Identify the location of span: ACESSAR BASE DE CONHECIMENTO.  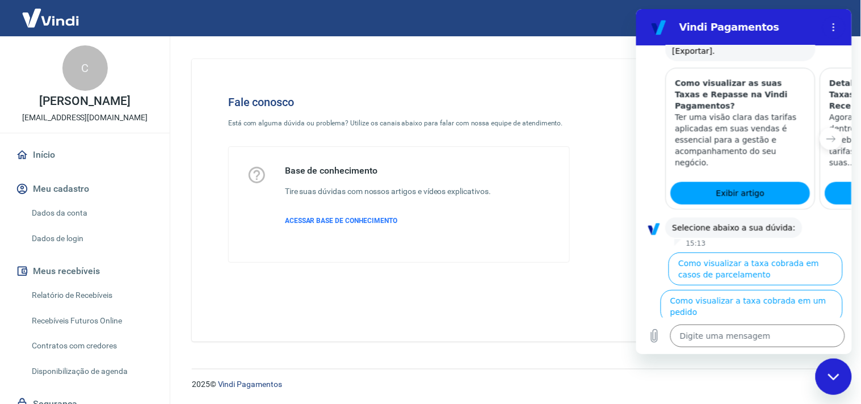
(341, 221).